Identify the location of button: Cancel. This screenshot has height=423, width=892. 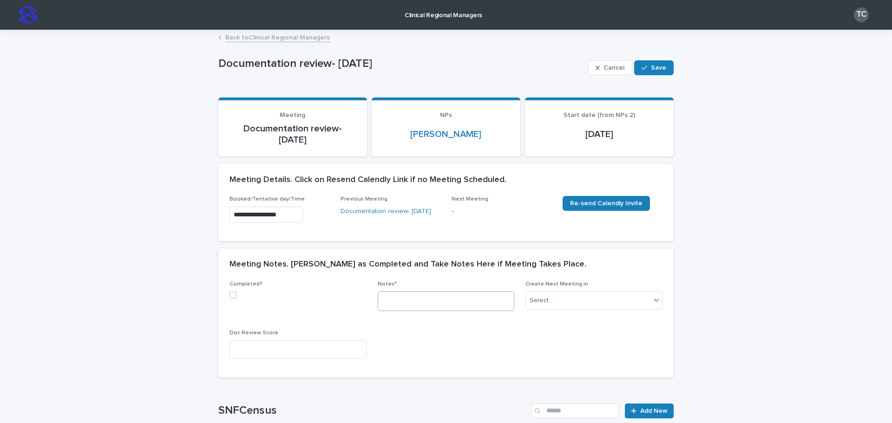
(610, 68).